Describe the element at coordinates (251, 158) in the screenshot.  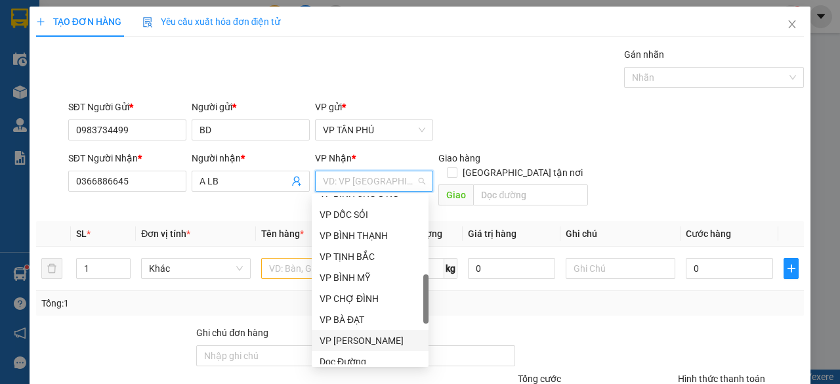
I see `div: Người nhận` at that location.